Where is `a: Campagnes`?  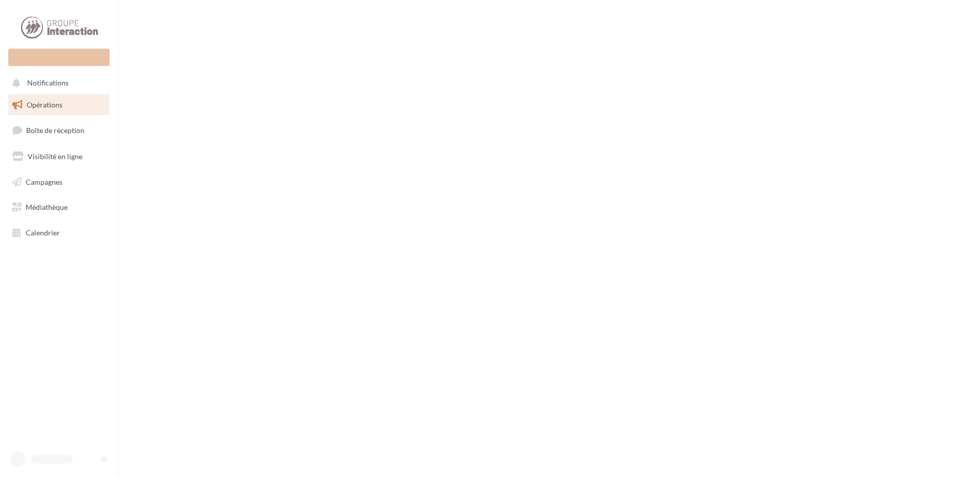
a: Campagnes is located at coordinates (59, 182).